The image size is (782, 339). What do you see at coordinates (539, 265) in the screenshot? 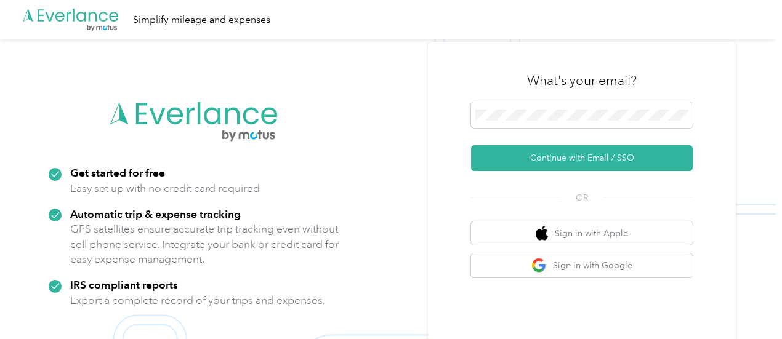
I see `img: google logo` at bounding box center [539, 265].